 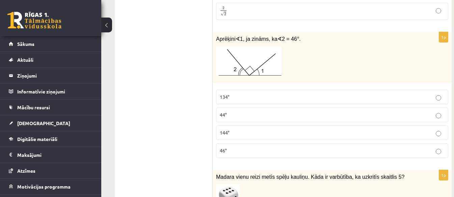 What do you see at coordinates (310, 177) in the screenshot?
I see `span: Madara vienu reizi metīs spēļu kauliņu. Kāda ir varbūtība, ka uzkritīs skaitlis 5?` at bounding box center [310, 177].